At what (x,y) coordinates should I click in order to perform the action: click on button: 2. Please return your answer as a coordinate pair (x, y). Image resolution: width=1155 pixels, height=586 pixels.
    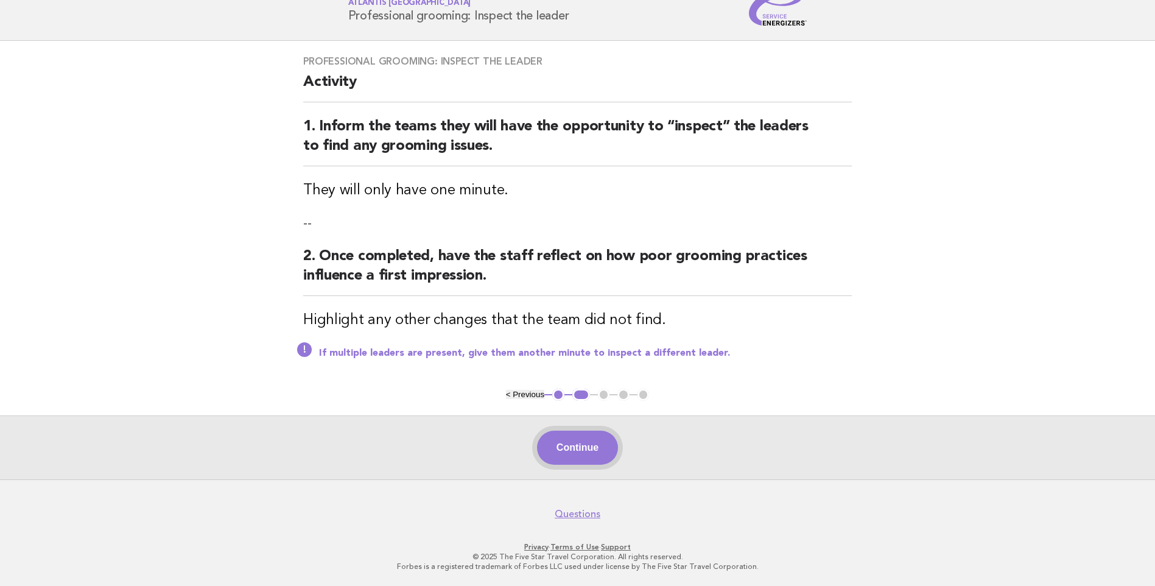
    Looking at the image, I should click on (581, 395).